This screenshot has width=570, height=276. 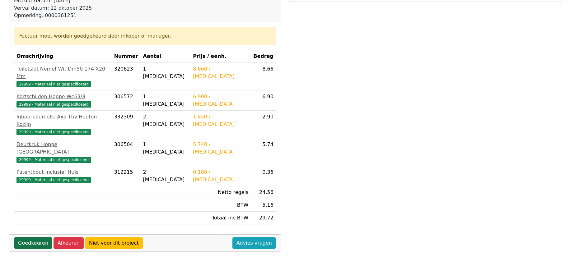 What do you see at coordinates (254, 243) in the screenshot?
I see `a: Advies vragen` at bounding box center [254, 243].